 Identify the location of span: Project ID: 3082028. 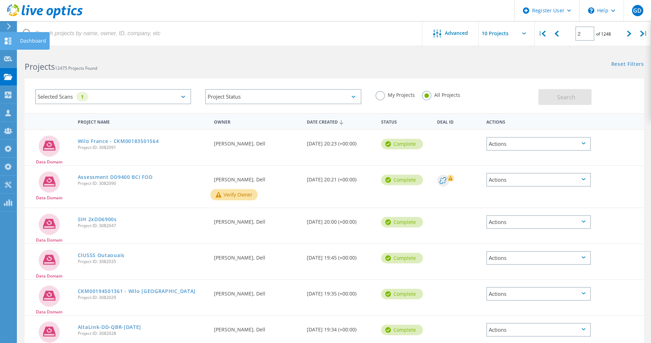
(142, 333).